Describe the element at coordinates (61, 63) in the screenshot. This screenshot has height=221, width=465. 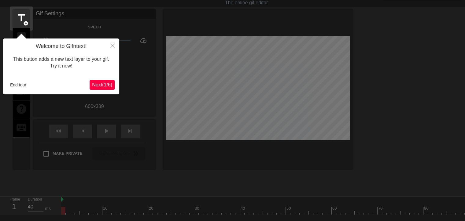
I see `div: This button adds a new text layer to your gif. Try it now!` at that location.